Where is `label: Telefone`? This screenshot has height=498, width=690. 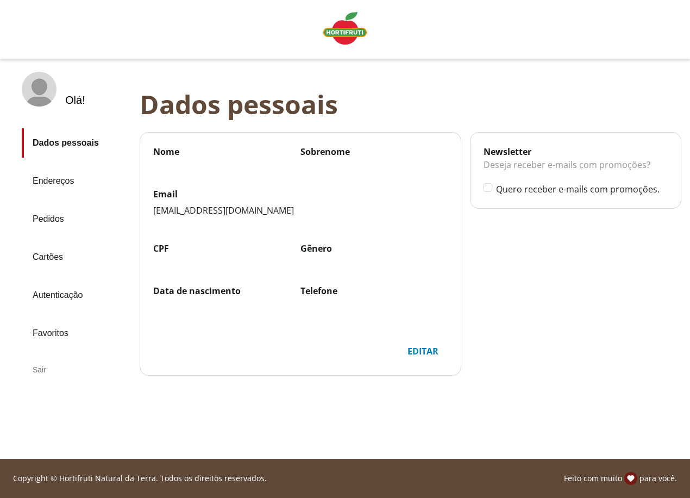 label: Telefone is located at coordinates (374, 291).